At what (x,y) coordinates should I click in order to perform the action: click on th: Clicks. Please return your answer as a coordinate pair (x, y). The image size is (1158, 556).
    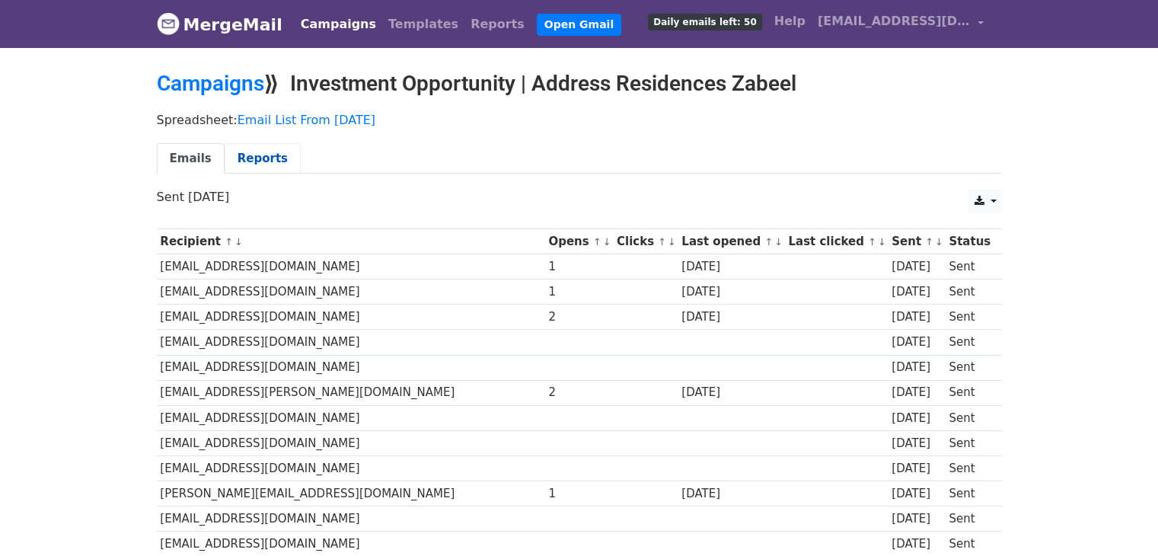
    Looking at the image, I should click on (645, 241).